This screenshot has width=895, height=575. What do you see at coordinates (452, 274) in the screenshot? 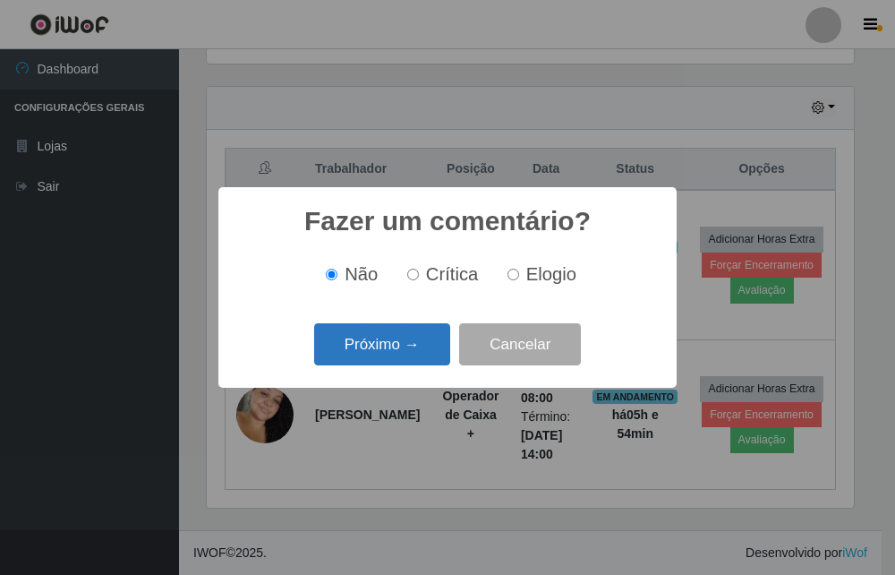
I see `span: Crítica` at bounding box center [452, 274].